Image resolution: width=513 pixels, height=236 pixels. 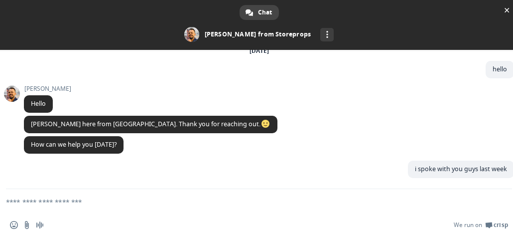 What do you see at coordinates (265, 12) in the screenshot?
I see `span: Chat` at bounding box center [265, 12].